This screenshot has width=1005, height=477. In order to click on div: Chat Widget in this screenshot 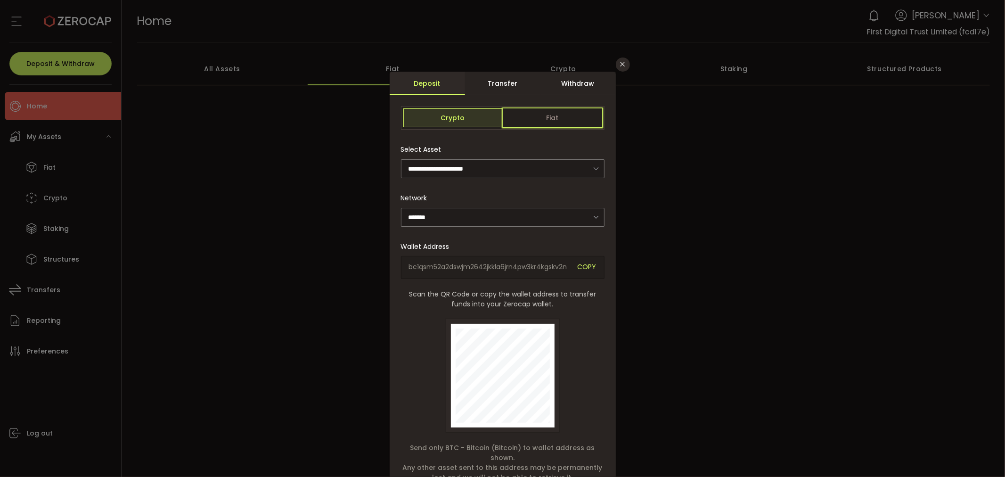, I will do `click(981, 454)`.